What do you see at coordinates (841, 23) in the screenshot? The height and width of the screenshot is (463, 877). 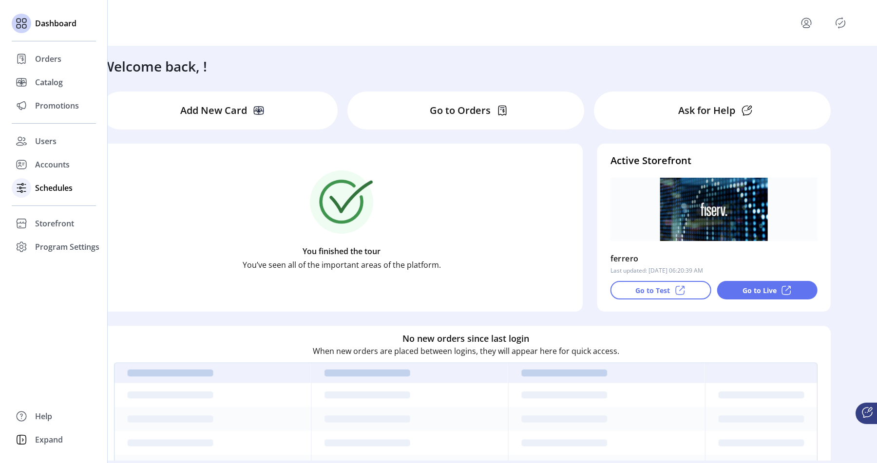 I see `button: Publisher Panel` at bounding box center [841, 23].